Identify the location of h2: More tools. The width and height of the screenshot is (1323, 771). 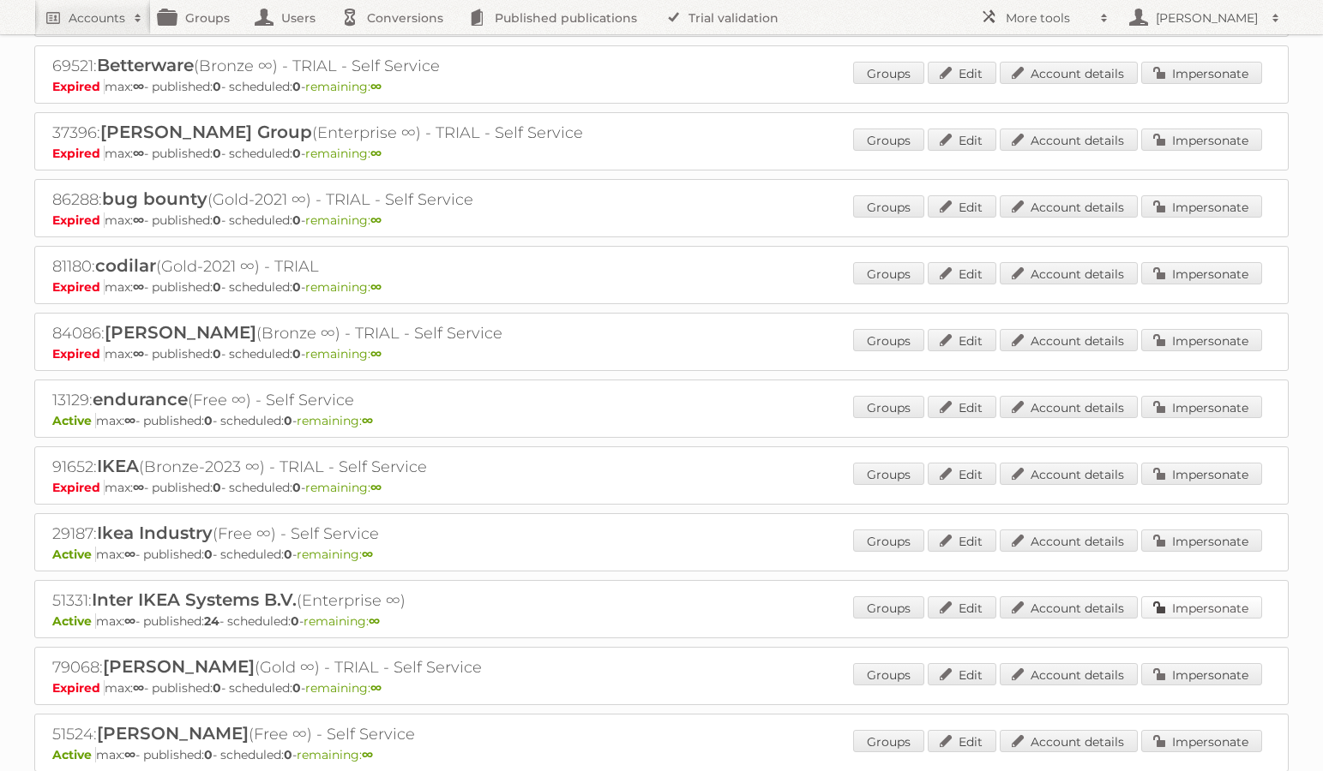
(1048, 18).